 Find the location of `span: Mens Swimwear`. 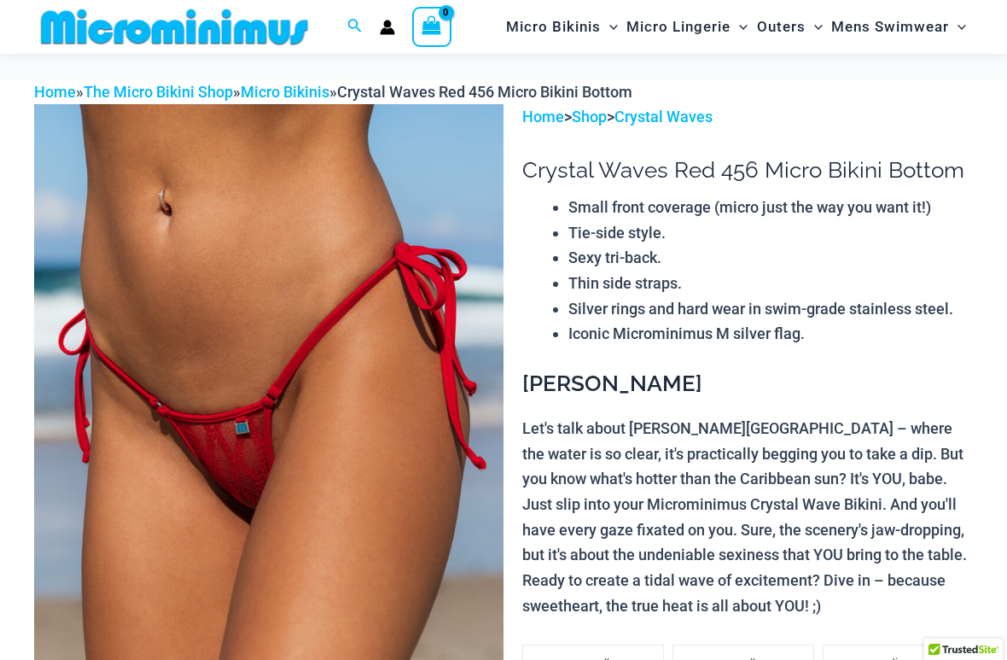

span: Mens Swimwear is located at coordinates (890, 26).